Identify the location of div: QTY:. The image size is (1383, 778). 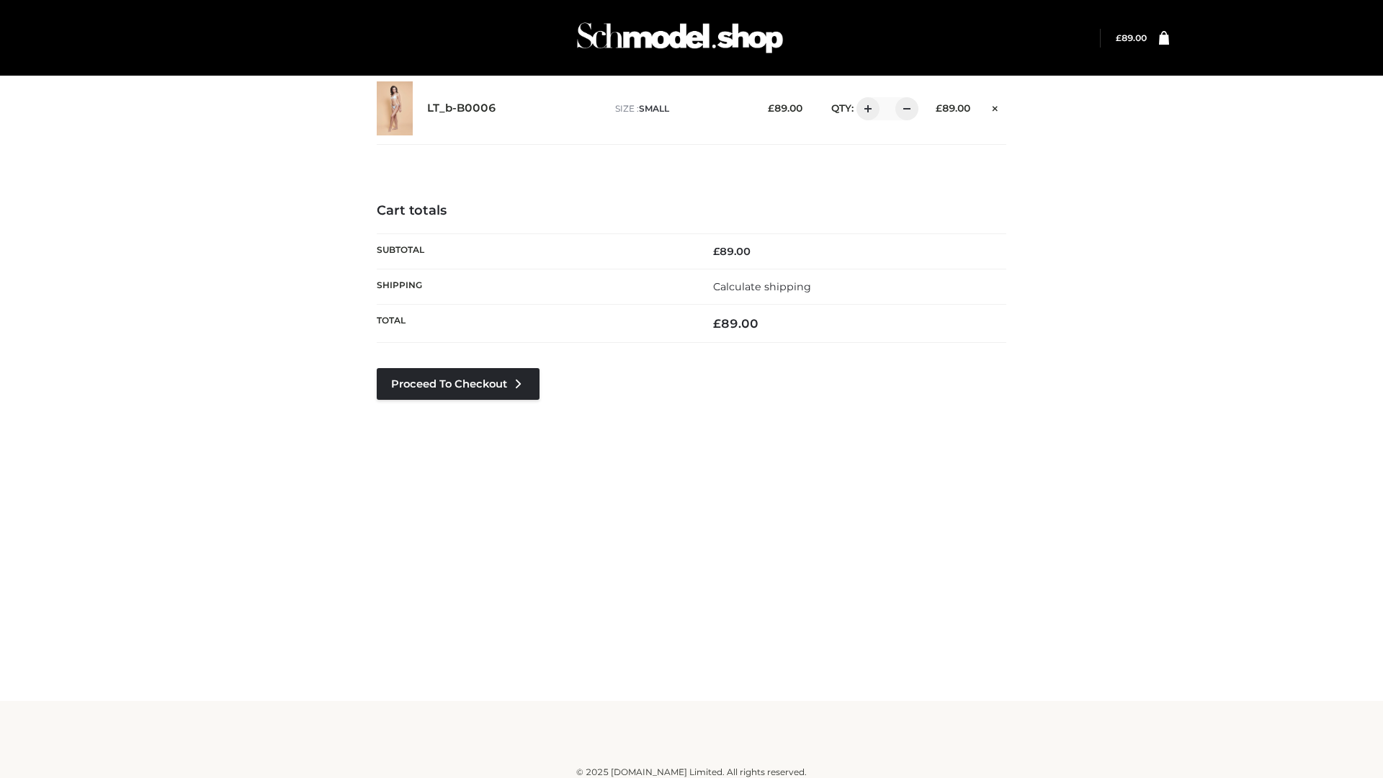
(865, 109).